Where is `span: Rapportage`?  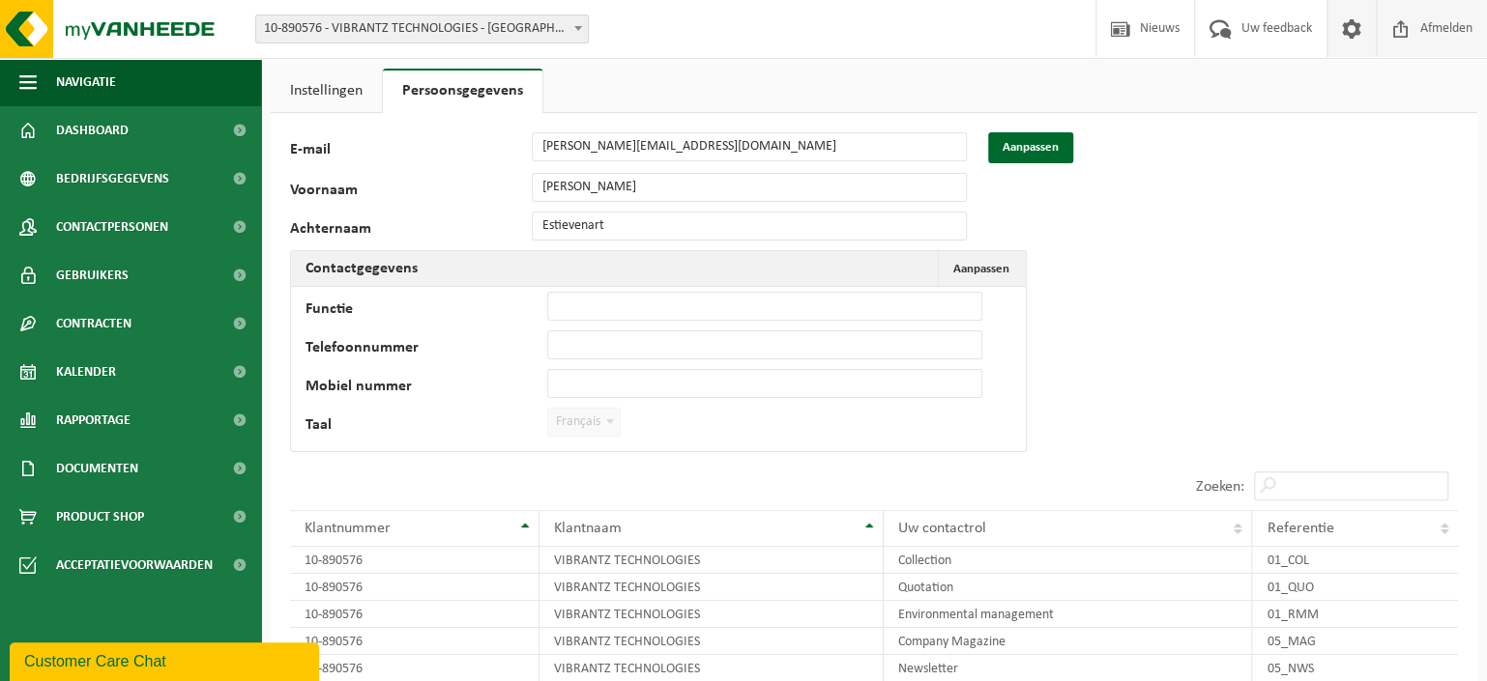
span: Rapportage is located at coordinates (93, 420).